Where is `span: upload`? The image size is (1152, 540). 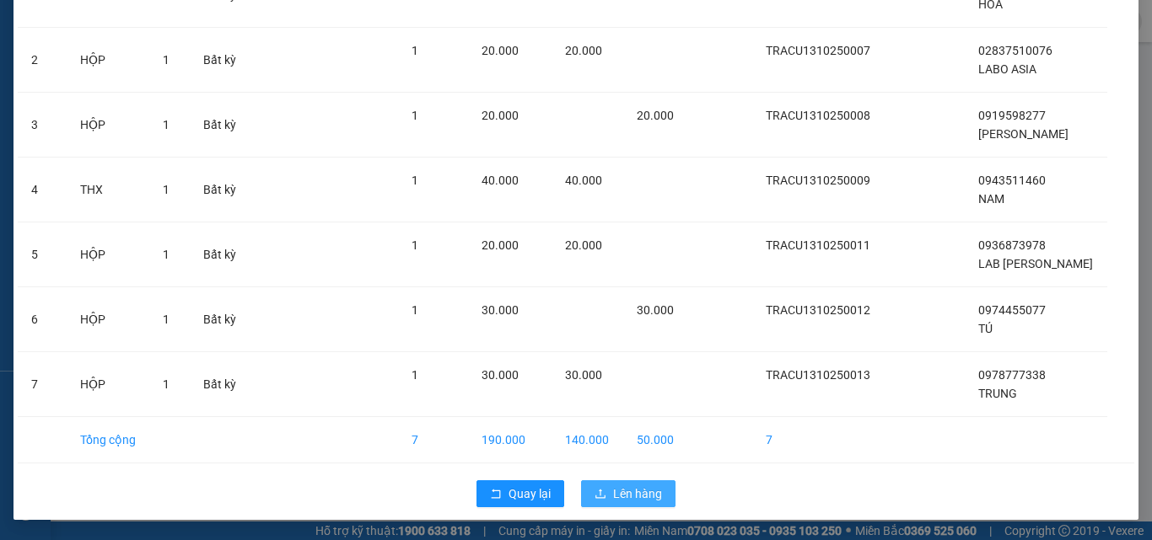
span: upload is located at coordinates (600, 495).